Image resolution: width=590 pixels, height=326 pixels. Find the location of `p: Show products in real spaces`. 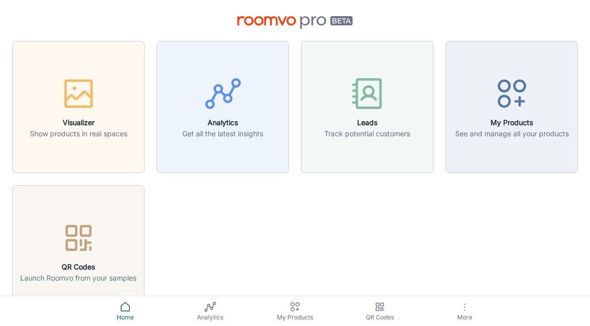

p: Show products in real spaces is located at coordinates (78, 134).